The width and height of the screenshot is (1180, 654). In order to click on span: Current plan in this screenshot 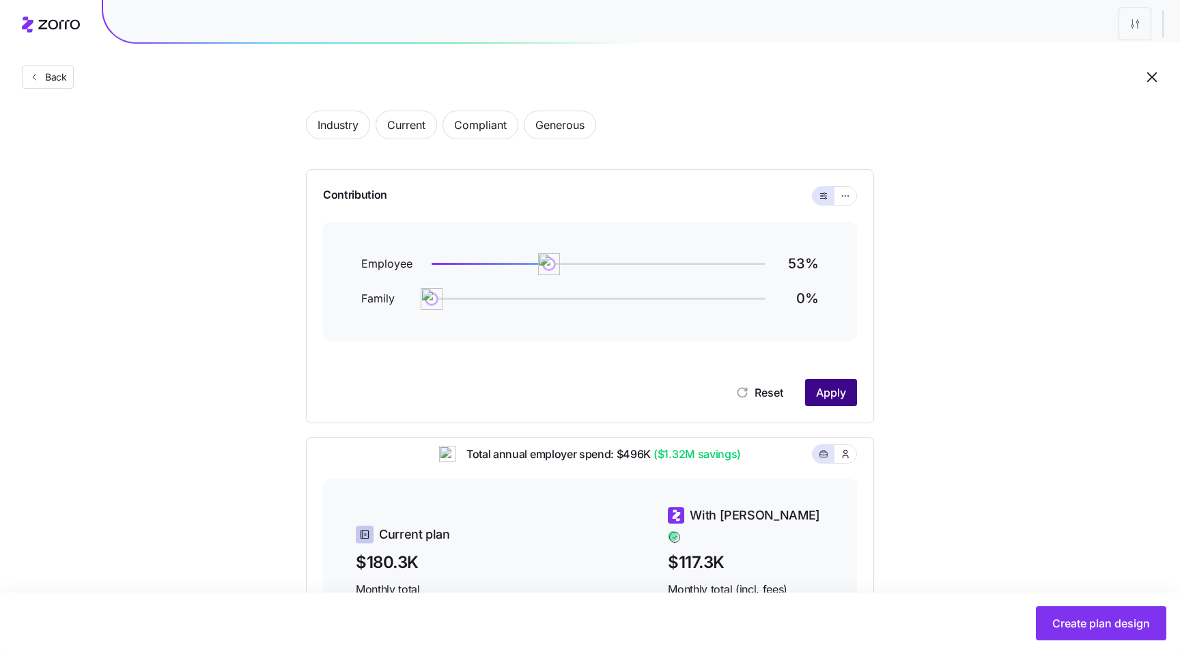, I will do `click(414, 535)`.